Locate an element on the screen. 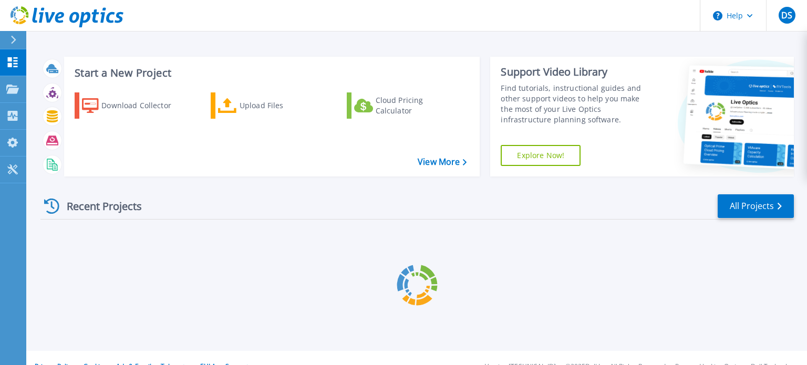 This screenshot has width=807, height=365. h3: Start a New Project is located at coordinates (270, 73).